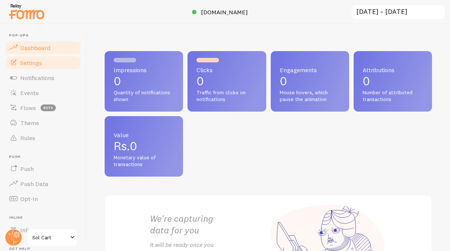 This screenshot has width=450, height=251. What do you see at coordinates (45, 35) in the screenshot?
I see `span: Pop-ups` at bounding box center [45, 35].